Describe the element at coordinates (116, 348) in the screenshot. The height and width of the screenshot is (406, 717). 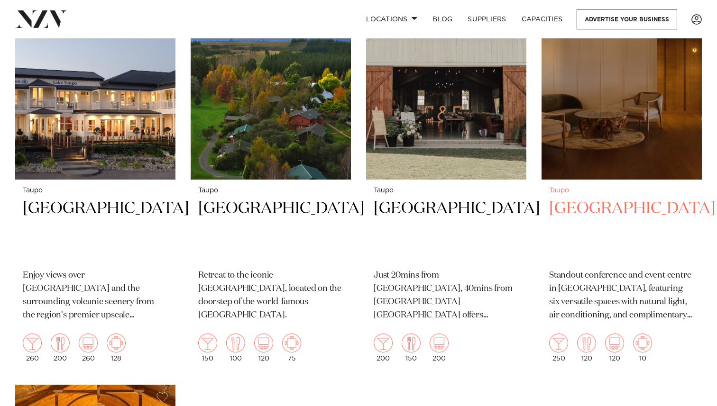
I see `div: 128` at that location.